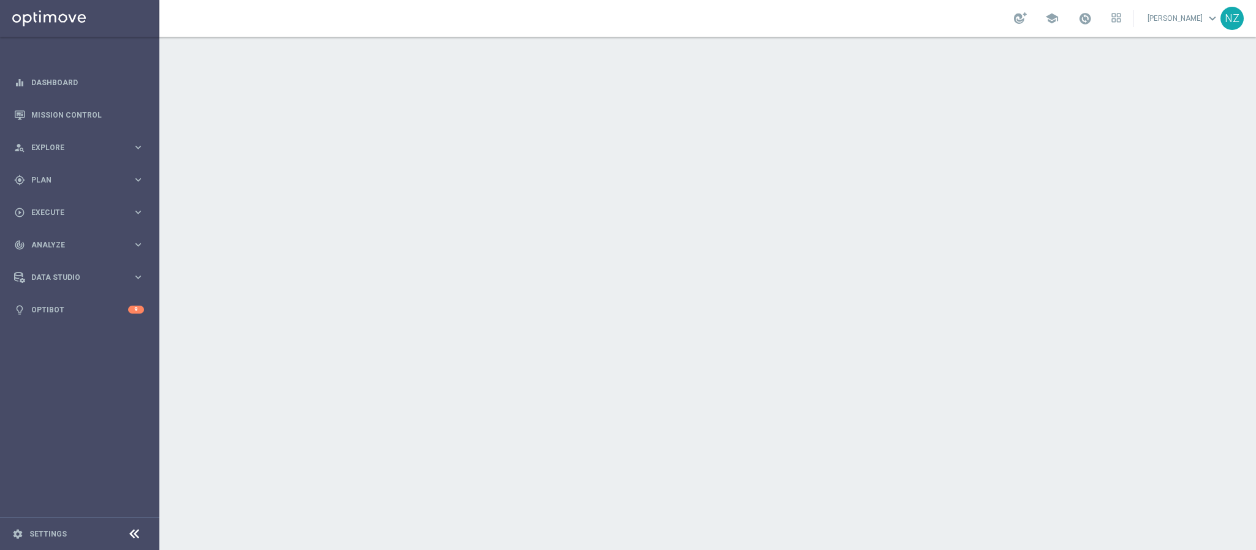  Describe the element at coordinates (79, 278) in the screenshot. I see `button: Data Studio keyboard_arrow_right` at that location.